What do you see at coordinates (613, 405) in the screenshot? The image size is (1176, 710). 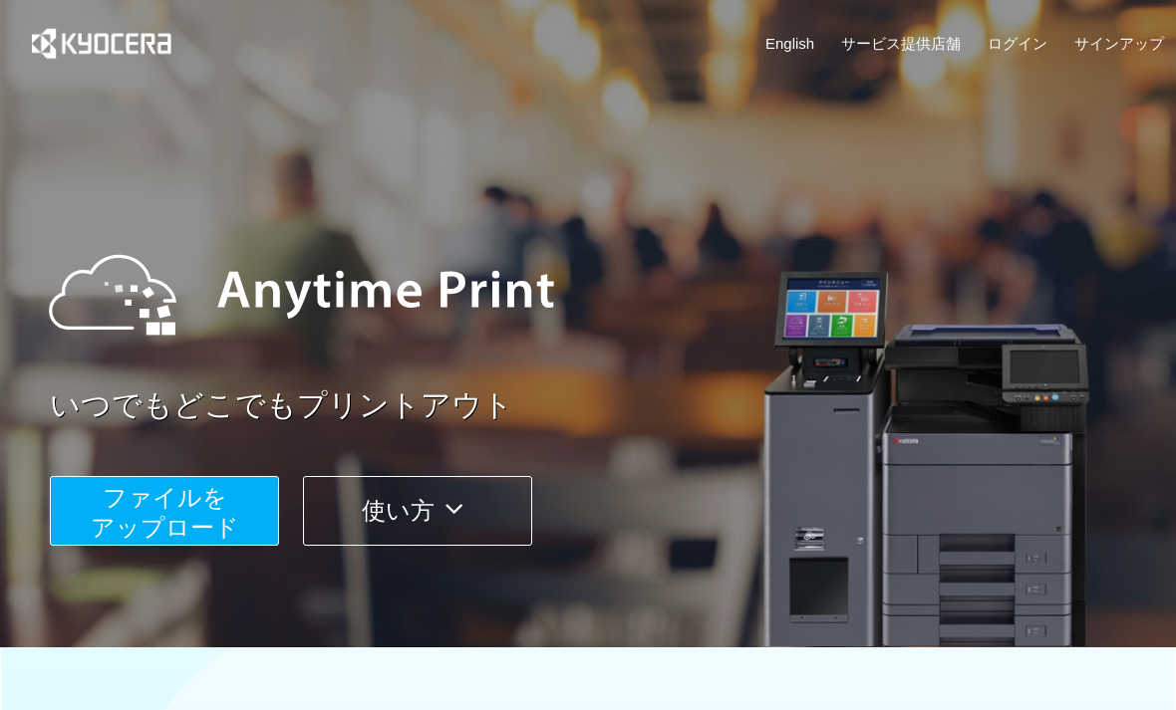 I see `a: いつでもどこでもプリントアウト` at bounding box center [613, 405].